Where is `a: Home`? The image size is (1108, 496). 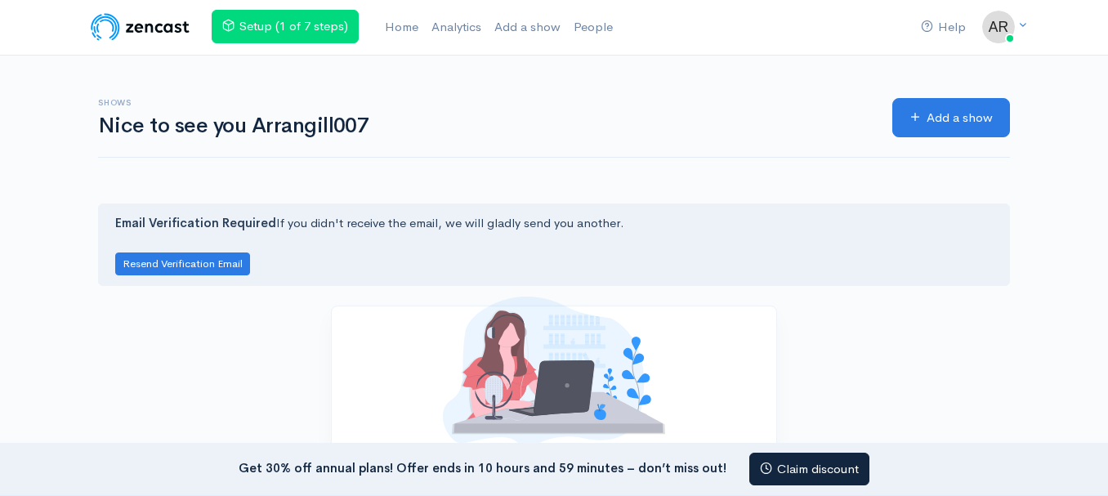
a: Home is located at coordinates (401, 27).